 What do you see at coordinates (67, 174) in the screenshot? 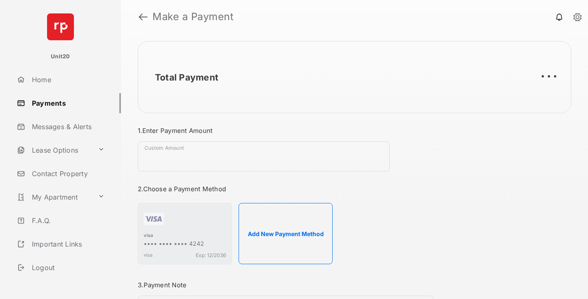
I see `a: Contact Property` at bounding box center [67, 174].